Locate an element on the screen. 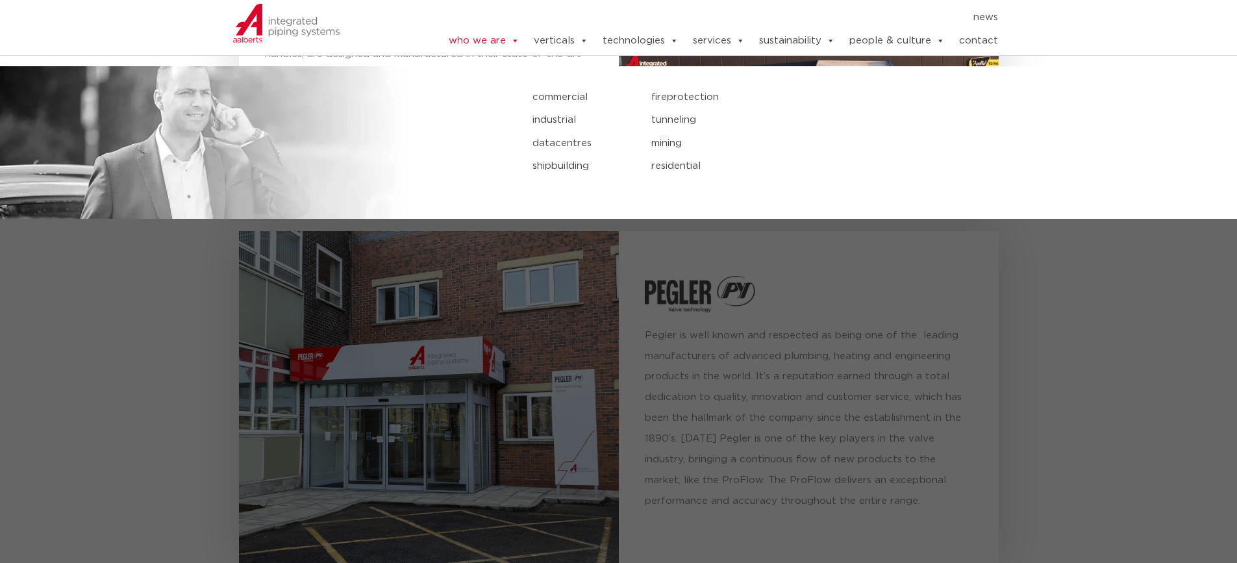 This screenshot has height=563, width=1237. a: industrial is located at coordinates (582, 120).